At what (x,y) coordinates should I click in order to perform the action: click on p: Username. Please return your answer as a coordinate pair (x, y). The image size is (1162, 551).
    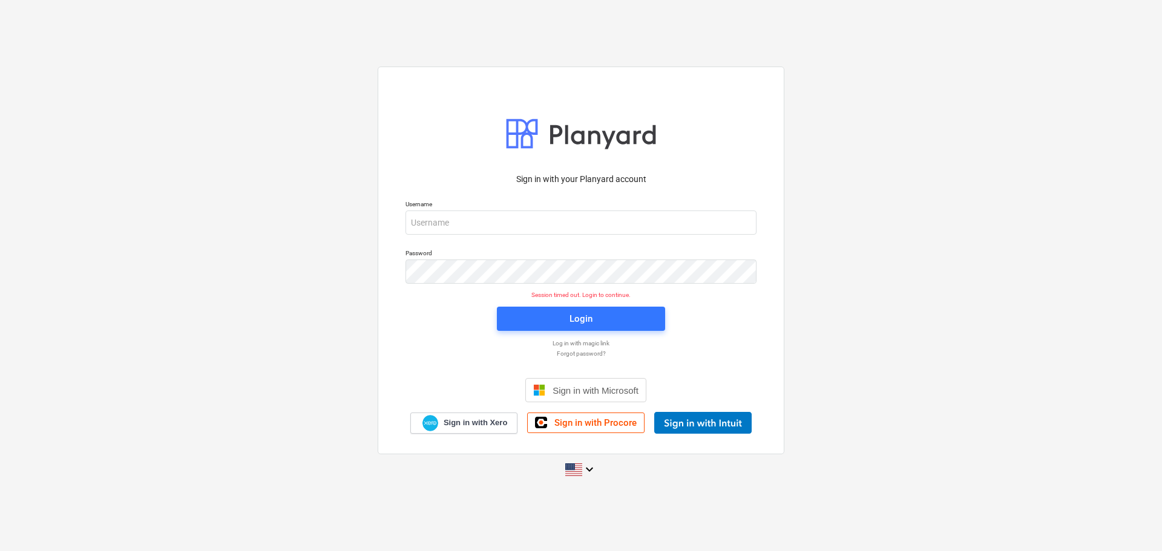
    Looking at the image, I should click on (581, 205).